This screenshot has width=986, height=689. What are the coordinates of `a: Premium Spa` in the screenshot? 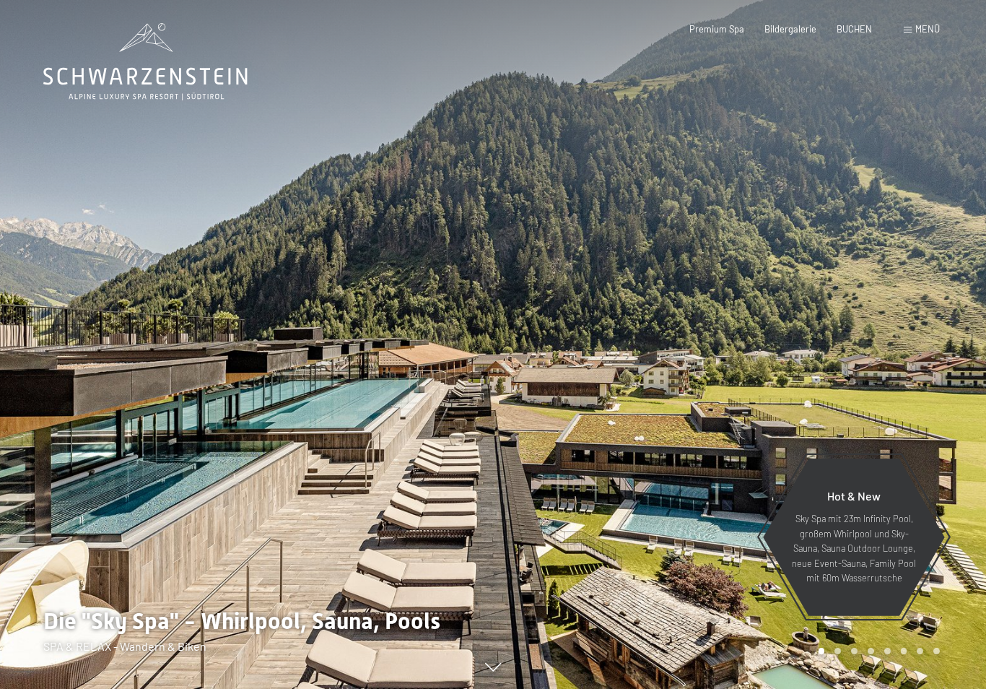 It's located at (717, 29).